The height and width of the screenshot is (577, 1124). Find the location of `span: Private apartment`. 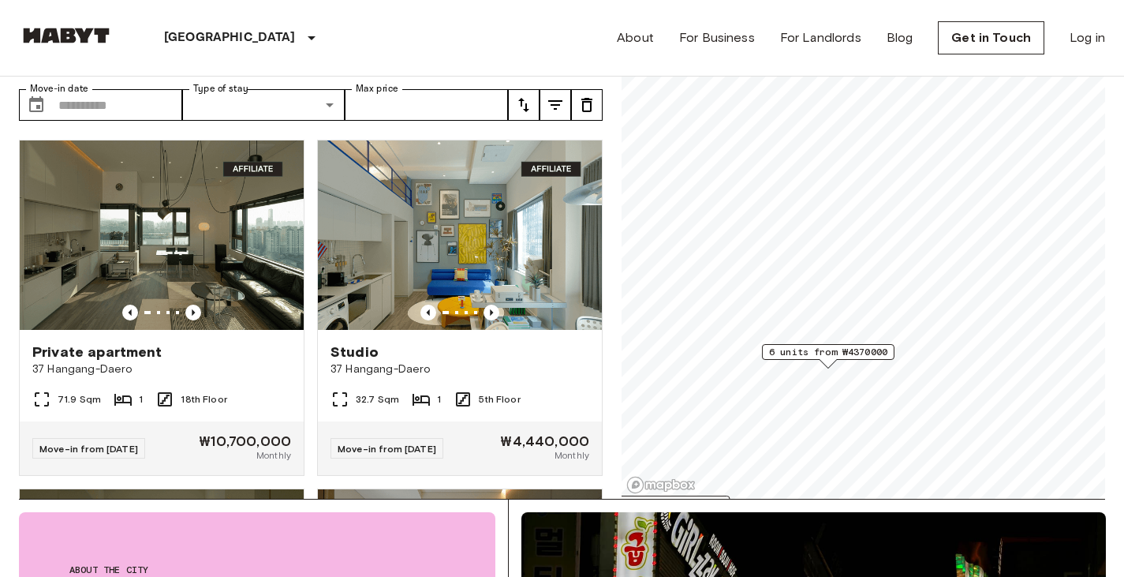

span: Private apartment is located at coordinates (97, 352).